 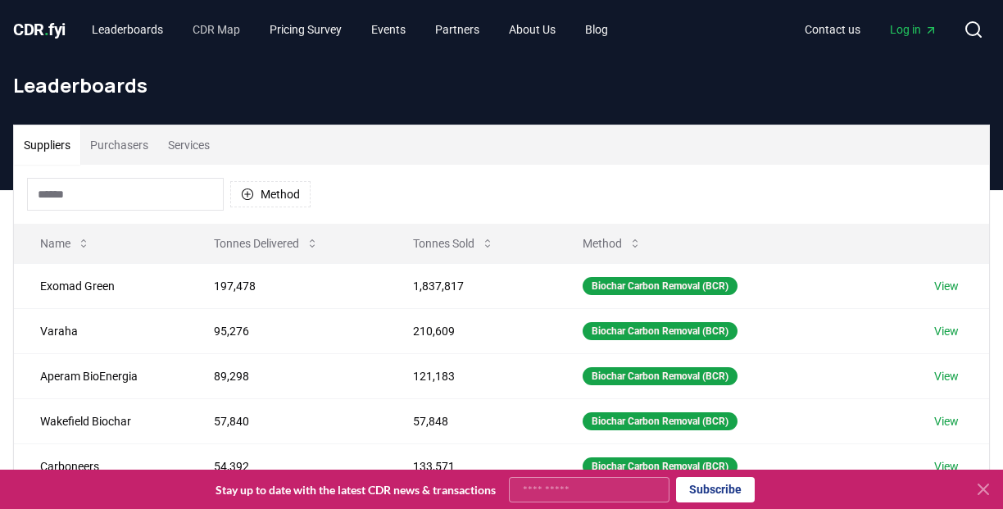 I want to click on td: Exomad Green, so click(x=101, y=285).